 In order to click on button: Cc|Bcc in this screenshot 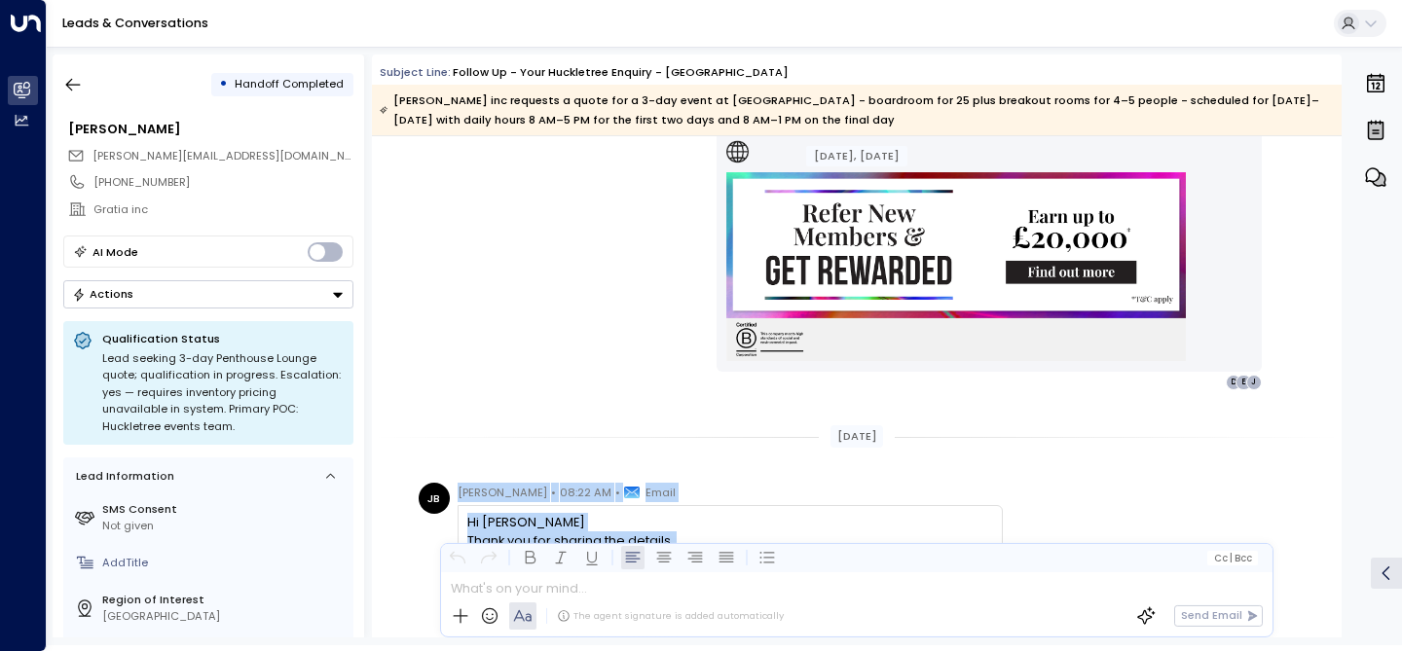, I will do `click(1233, 558)`.